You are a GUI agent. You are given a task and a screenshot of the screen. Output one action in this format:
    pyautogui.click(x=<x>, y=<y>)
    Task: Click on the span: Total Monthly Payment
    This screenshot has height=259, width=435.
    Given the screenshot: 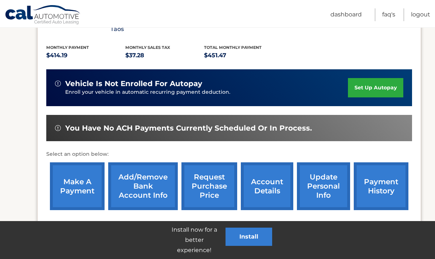 What is the action you would take?
    pyautogui.click(x=233, y=47)
    